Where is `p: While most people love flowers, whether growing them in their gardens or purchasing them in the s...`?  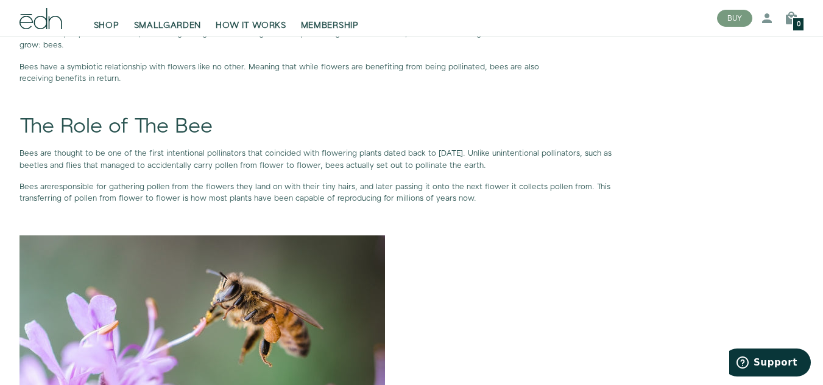 p: While most people love flowers, whether growing them in their gardens or purchasing them in the s... is located at coordinates (316, 40).